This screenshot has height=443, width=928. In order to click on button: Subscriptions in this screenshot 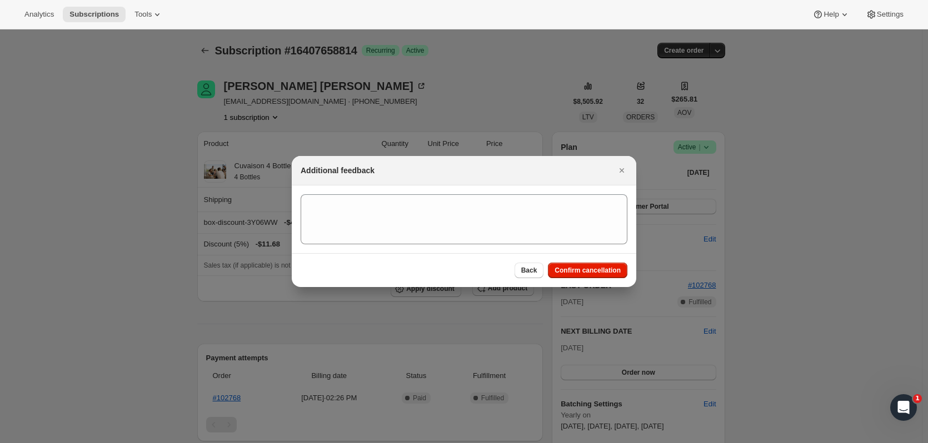, I will do `click(94, 14)`.